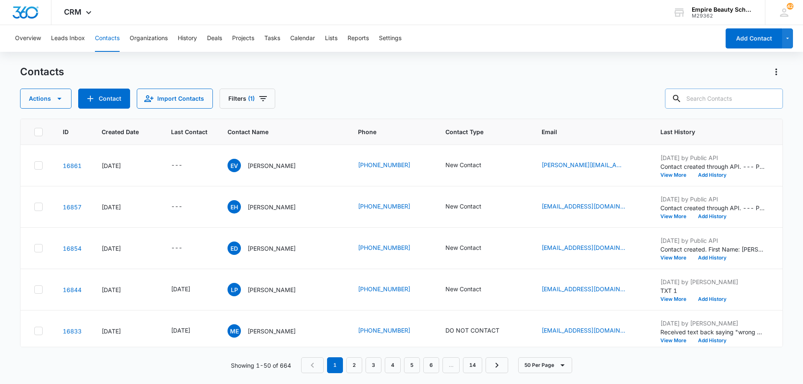 Image resolution: width=803 pixels, height=384 pixels. What do you see at coordinates (269, 166) in the screenshot?
I see `div: Contact Name - Emily Villemont - Select to Edit Field` at bounding box center [269, 166].